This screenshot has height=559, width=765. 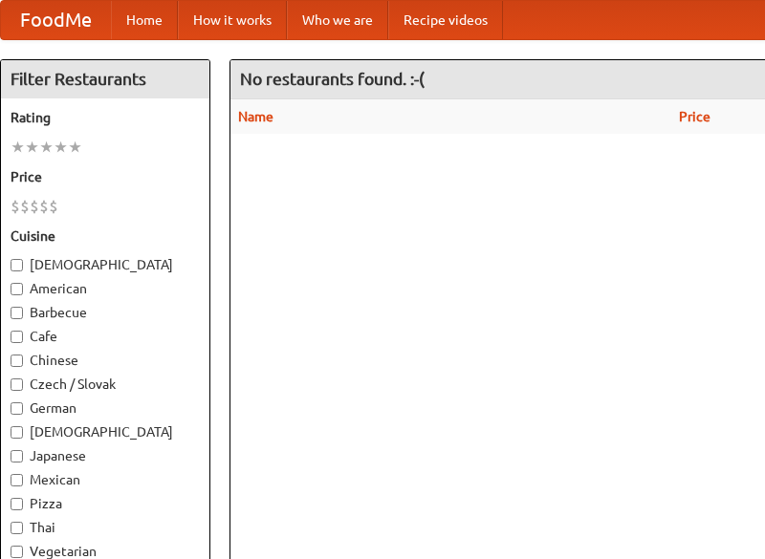 I want to click on label: Chinese, so click(x=105, y=360).